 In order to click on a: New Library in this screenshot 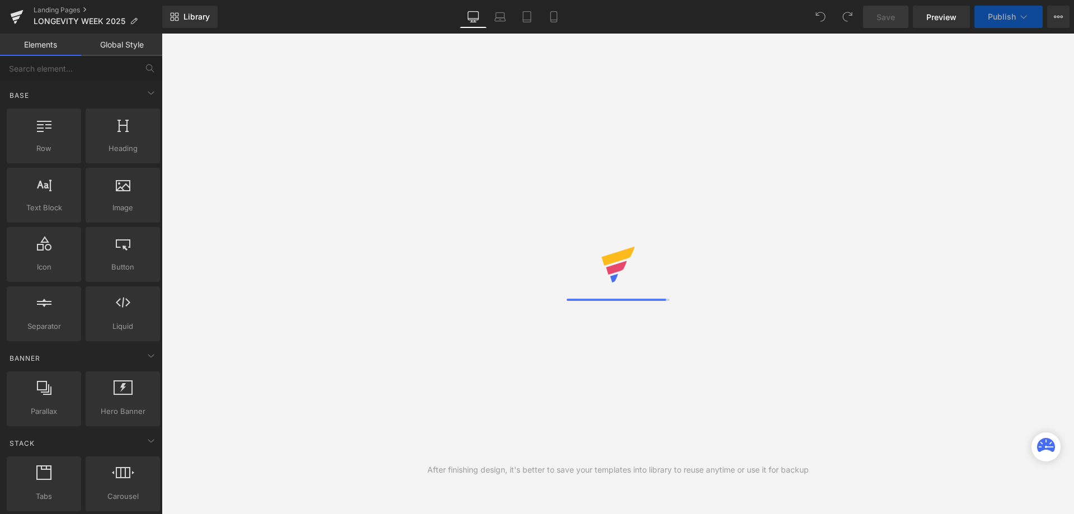, I will do `click(190, 17)`.